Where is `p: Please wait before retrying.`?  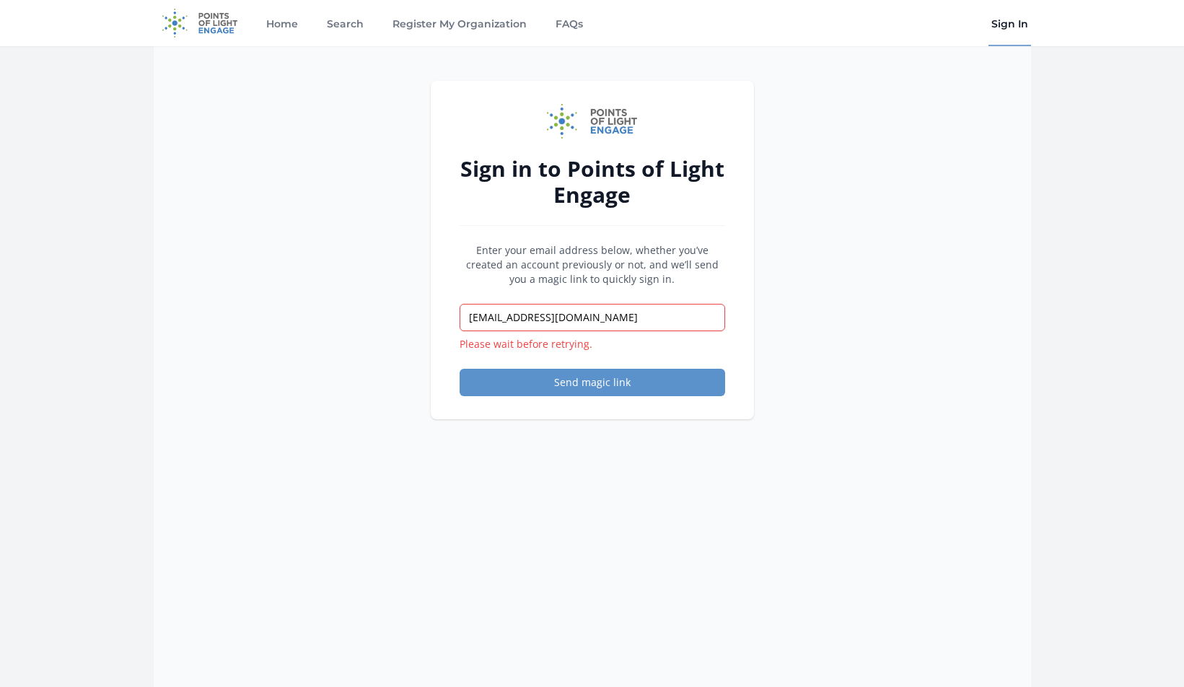
p: Please wait before retrying. is located at coordinates (593, 344).